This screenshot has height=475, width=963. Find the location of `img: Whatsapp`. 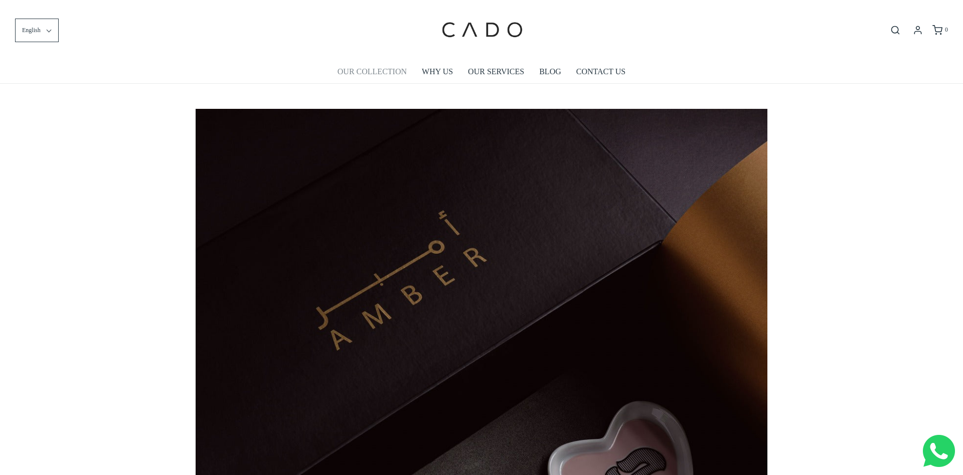

img: Whatsapp is located at coordinates (939, 451).